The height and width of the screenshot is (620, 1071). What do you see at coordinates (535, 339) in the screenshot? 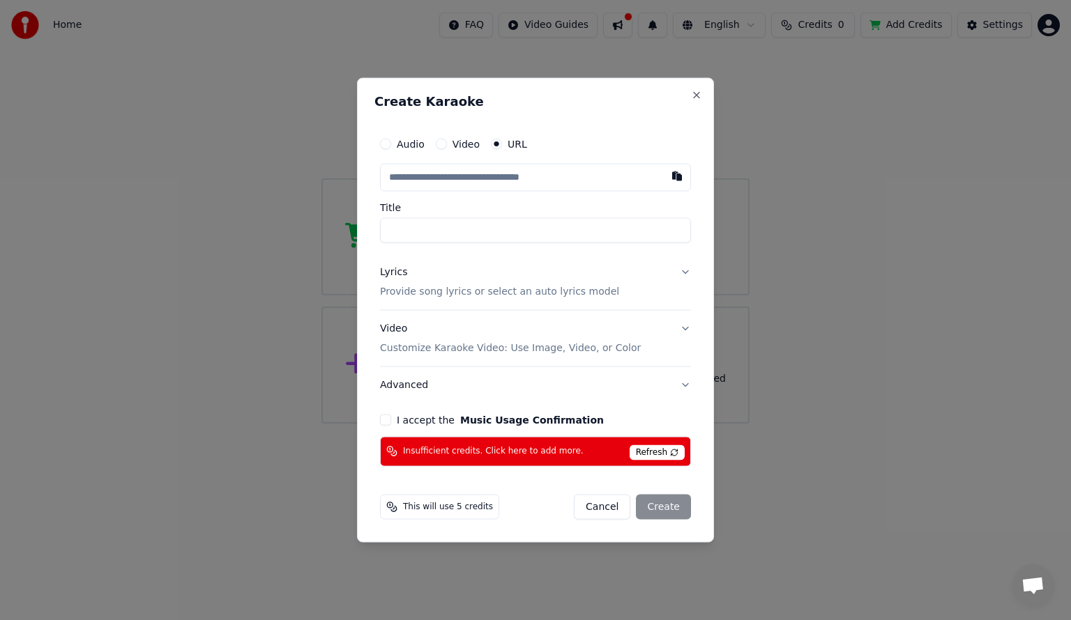
I see `button: VideoCustomize Karaoke Video: Use Image, Video, or Color` at bounding box center [535, 339].